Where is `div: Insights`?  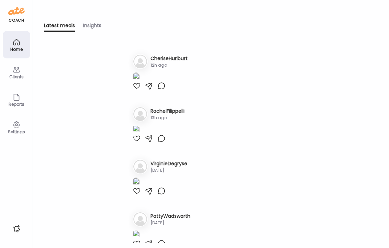
div: Insights is located at coordinates (92, 27).